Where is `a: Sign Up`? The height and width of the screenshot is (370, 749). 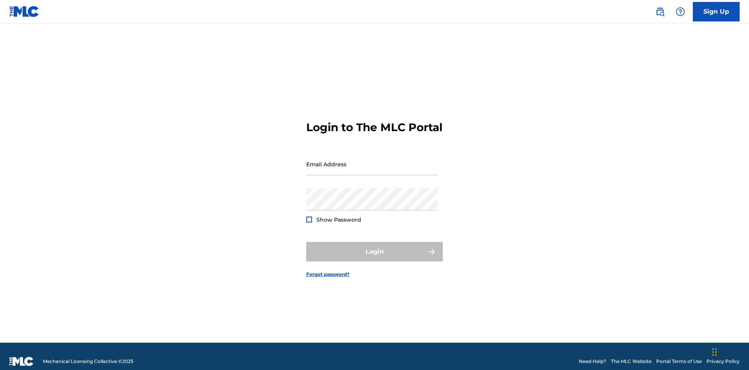
a: Sign Up is located at coordinates (716, 12).